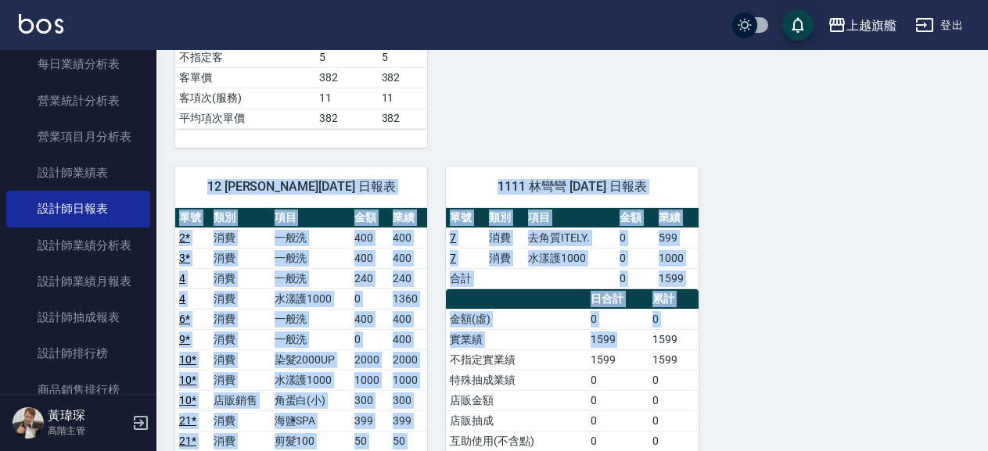  What do you see at coordinates (871, 25) in the screenshot?
I see `div: 上越旗艦` at bounding box center [871, 25].